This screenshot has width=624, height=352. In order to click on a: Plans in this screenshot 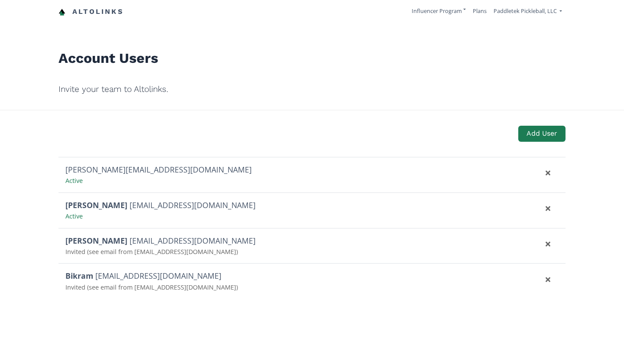, I will do `click(480, 11)`.